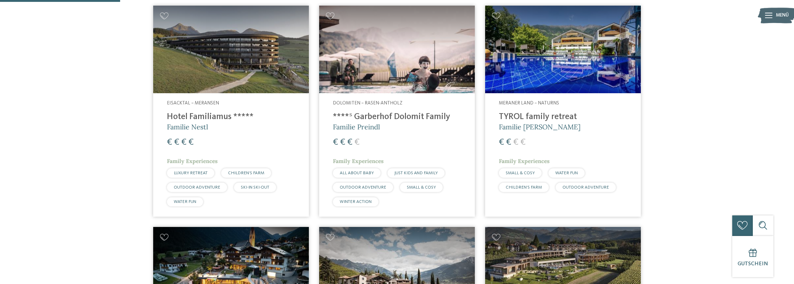  What do you see at coordinates (188, 127) in the screenshot?
I see `span: Familie Nestl` at bounding box center [188, 127].